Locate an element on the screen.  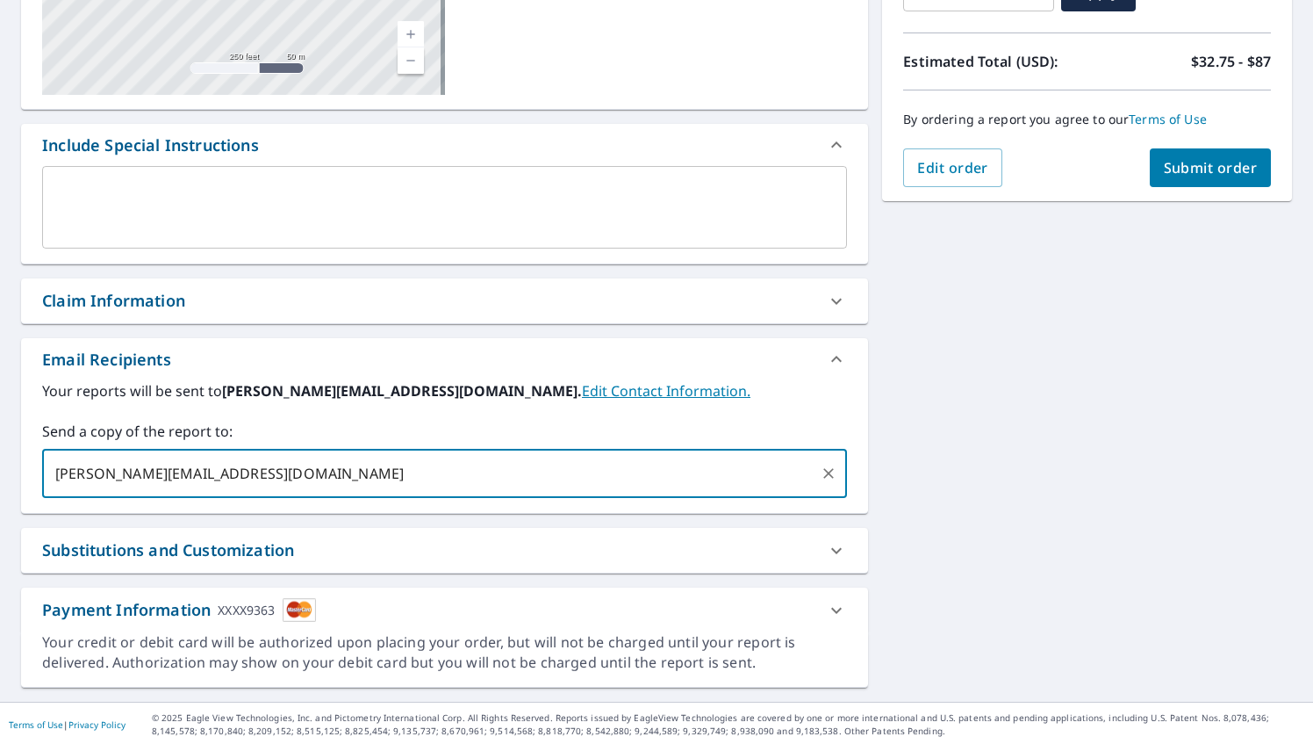
button: Submit order is located at coordinates (1210, 168).